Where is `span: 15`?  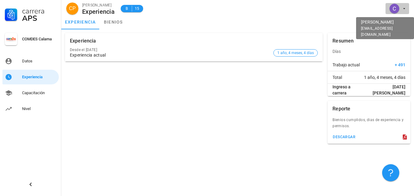
span: 15 is located at coordinates (137, 9).